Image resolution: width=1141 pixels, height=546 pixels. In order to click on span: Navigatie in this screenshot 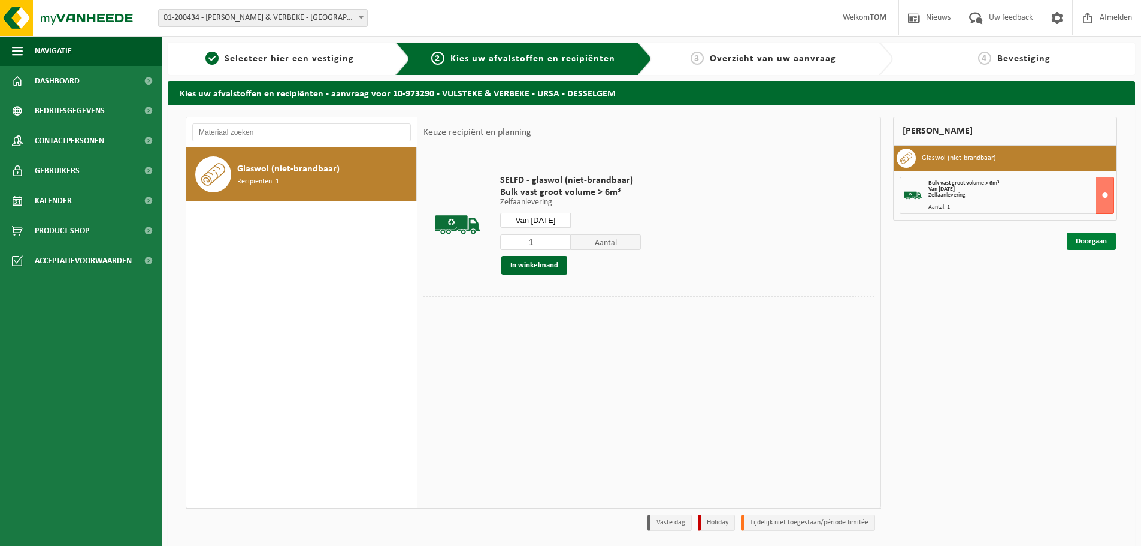, I will do `click(53, 51)`.